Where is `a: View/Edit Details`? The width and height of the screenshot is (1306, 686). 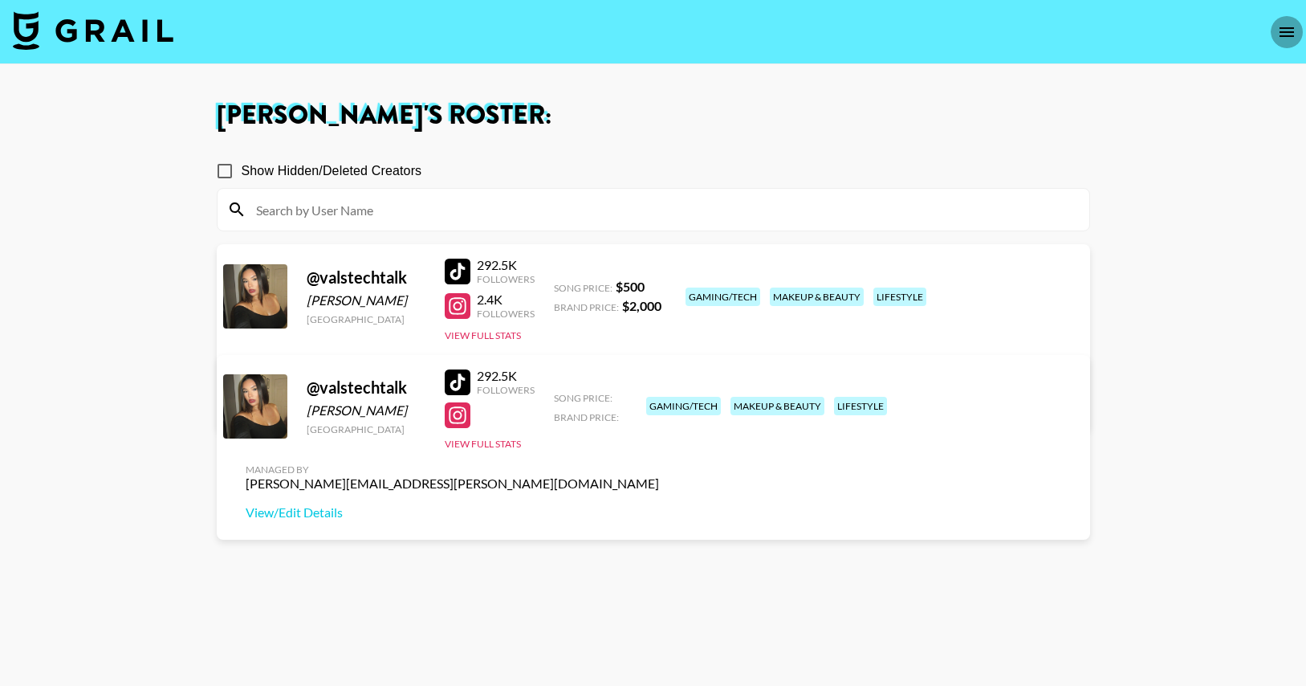
a: View/Edit Details is located at coordinates (452, 512).